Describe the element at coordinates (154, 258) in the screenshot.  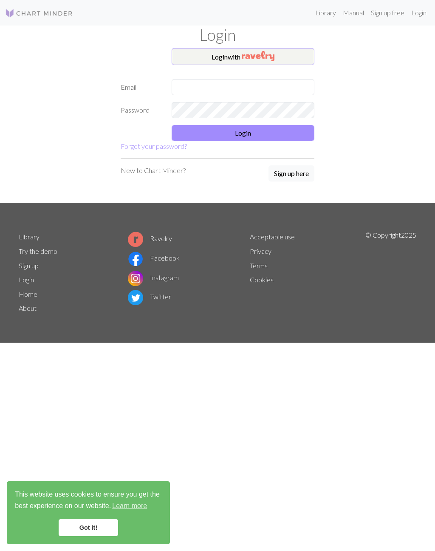
I see `a: Facebook` at that location.